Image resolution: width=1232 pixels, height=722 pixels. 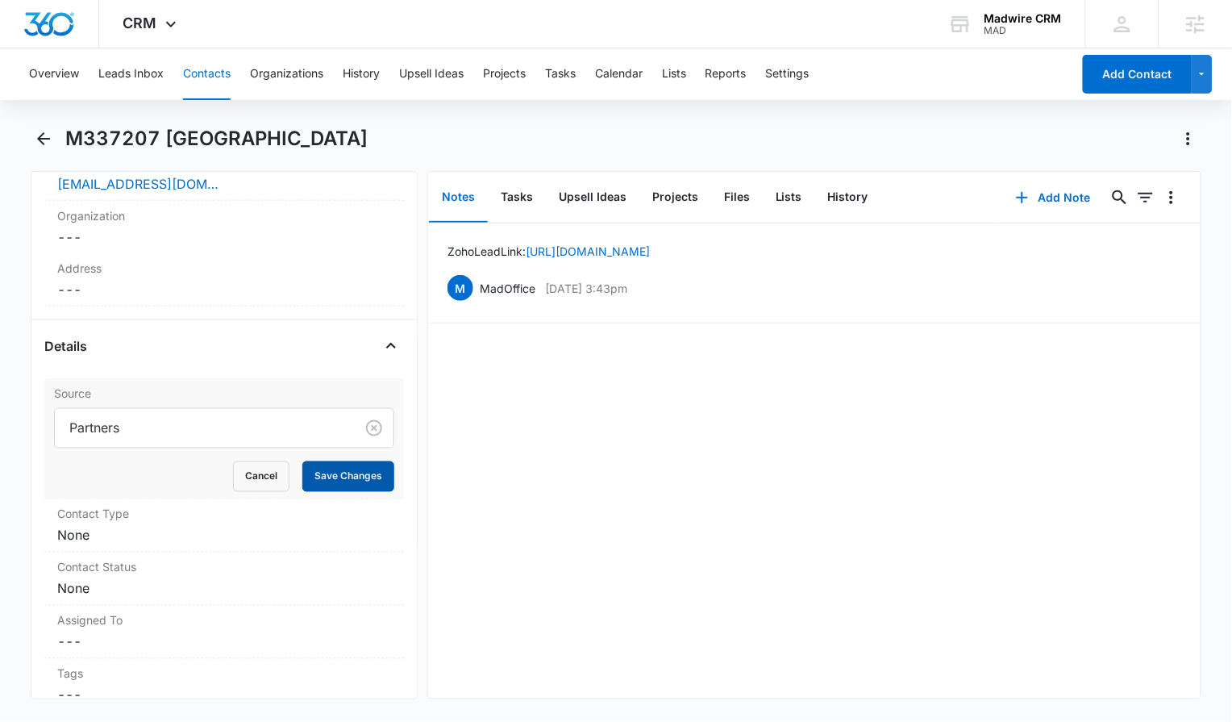 What do you see at coordinates (507, 288) in the screenshot?
I see `p: MadOffice` at bounding box center [507, 288].